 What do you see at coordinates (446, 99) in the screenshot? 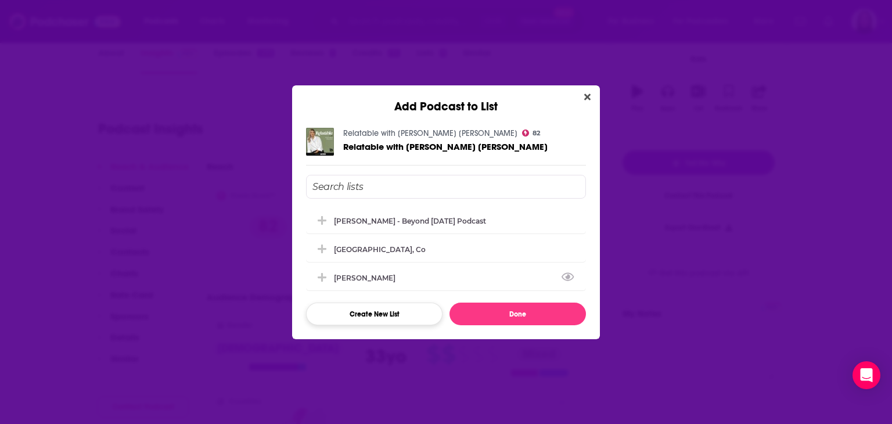
I see `div: Add Podcast to List` at bounding box center [446, 99].